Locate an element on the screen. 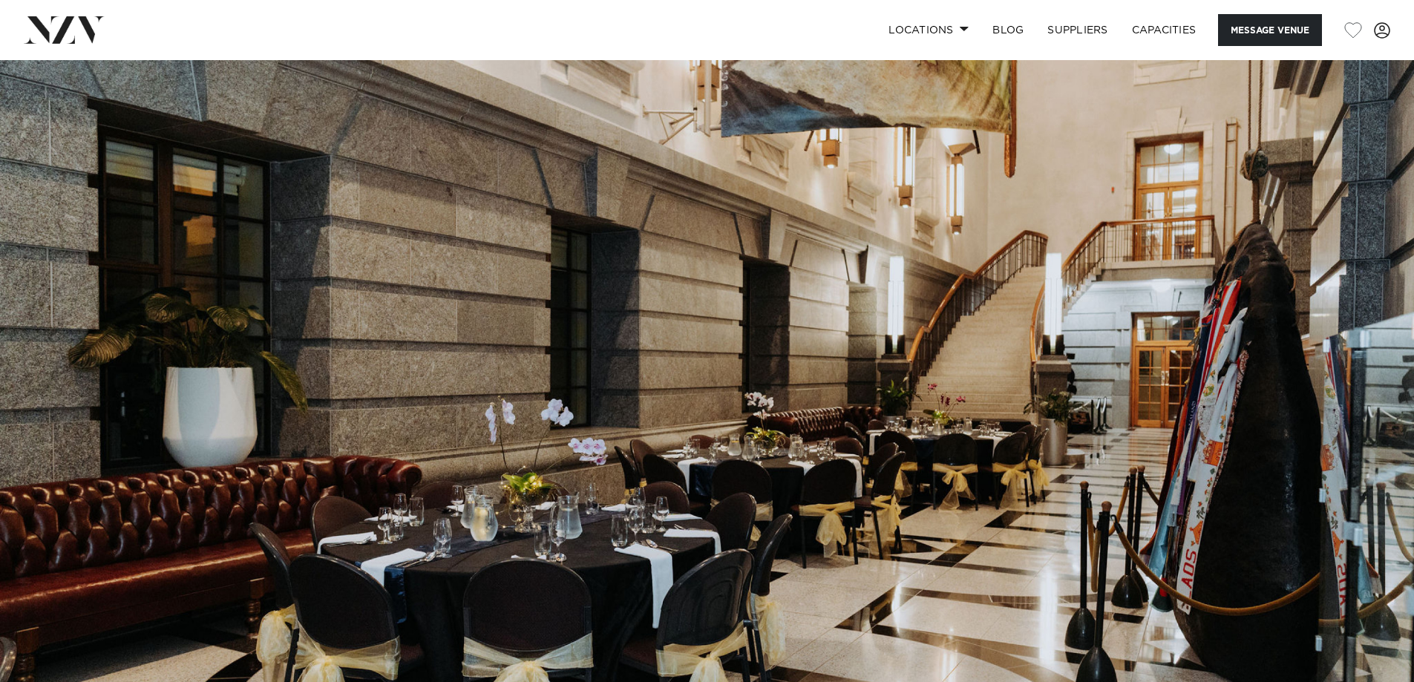  a: SUPPLIERS is located at coordinates (1077, 30).